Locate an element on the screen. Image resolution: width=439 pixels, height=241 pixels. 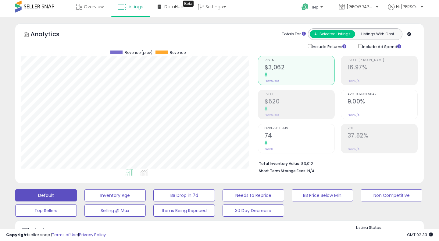
button: BB Price Below Min is located at coordinates (323, 196).